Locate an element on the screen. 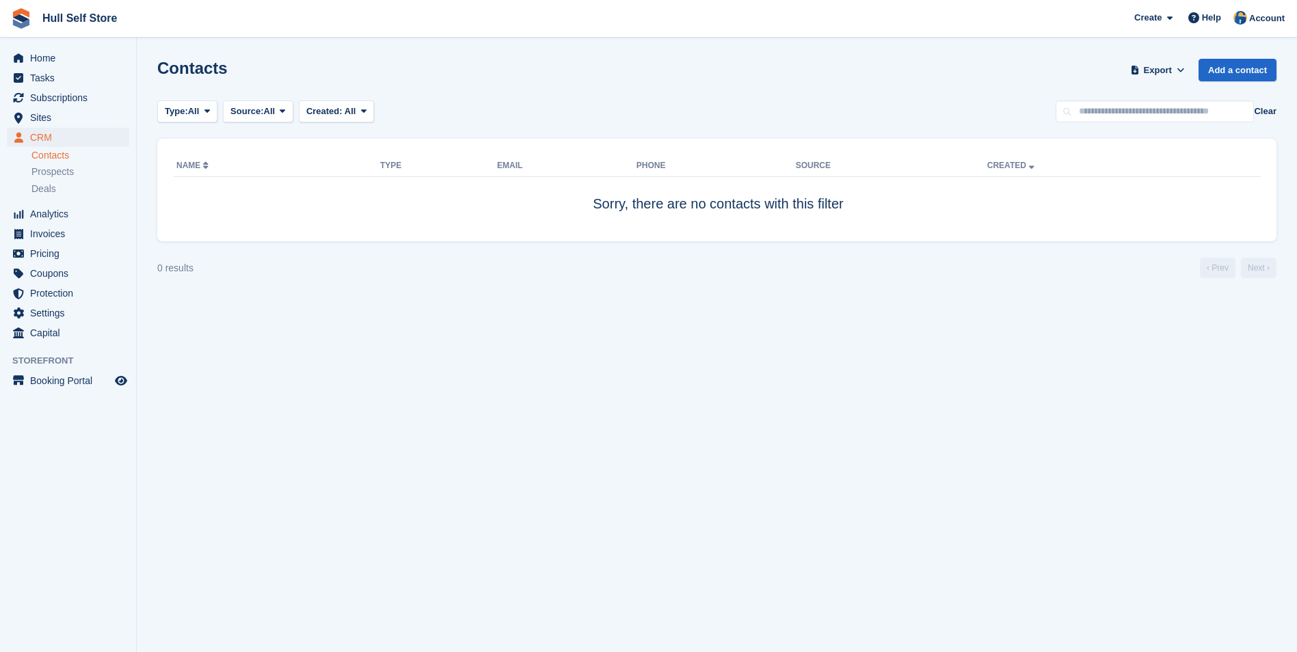 This screenshot has width=1297, height=652. span: Deals is located at coordinates (44, 189).